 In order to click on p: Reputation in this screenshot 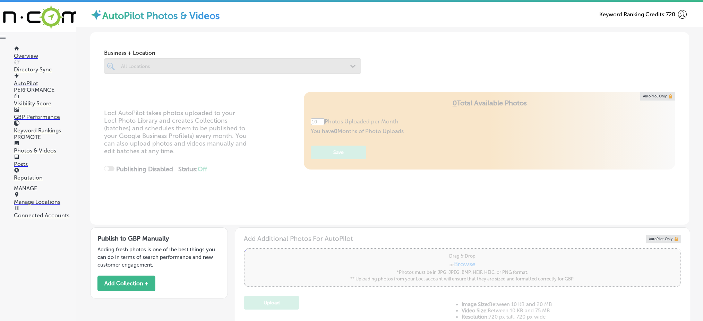, I will do `click(45, 178)`.